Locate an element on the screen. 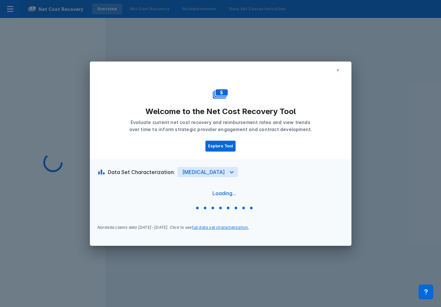  p: Welcome to the Net Cost Recovery Tool is located at coordinates (220, 112).